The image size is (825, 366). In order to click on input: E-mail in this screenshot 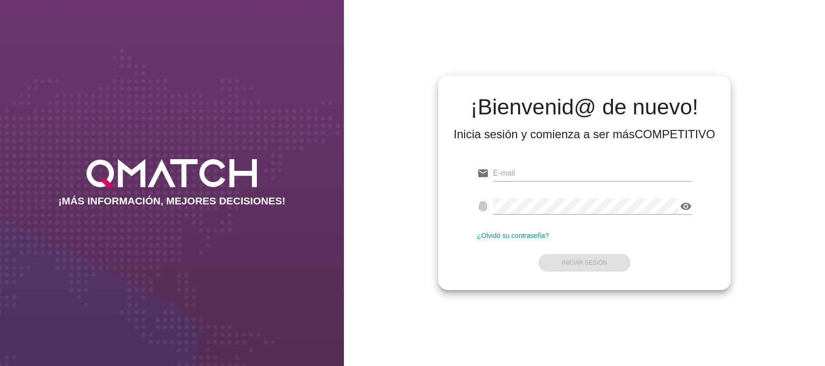, I will do `click(592, 173)`.